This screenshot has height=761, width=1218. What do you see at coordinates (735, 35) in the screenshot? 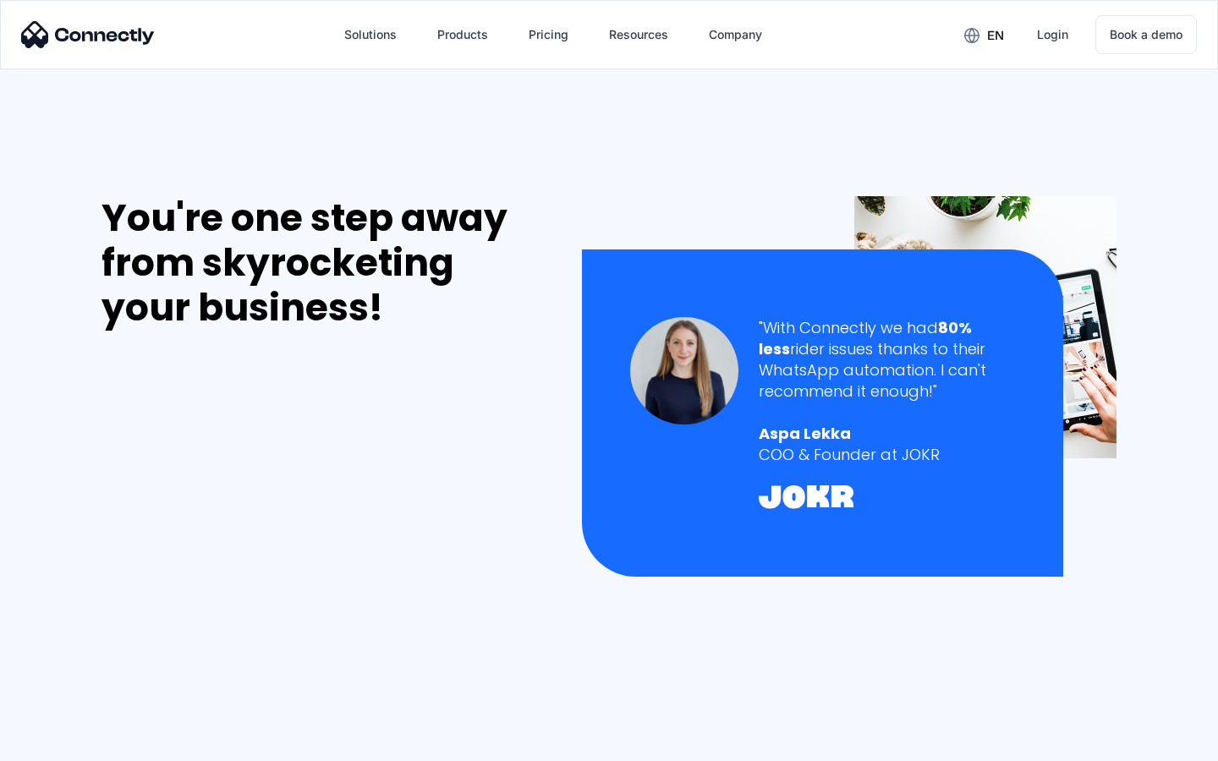
I see `div: Company` at bounding box center [735, 35].